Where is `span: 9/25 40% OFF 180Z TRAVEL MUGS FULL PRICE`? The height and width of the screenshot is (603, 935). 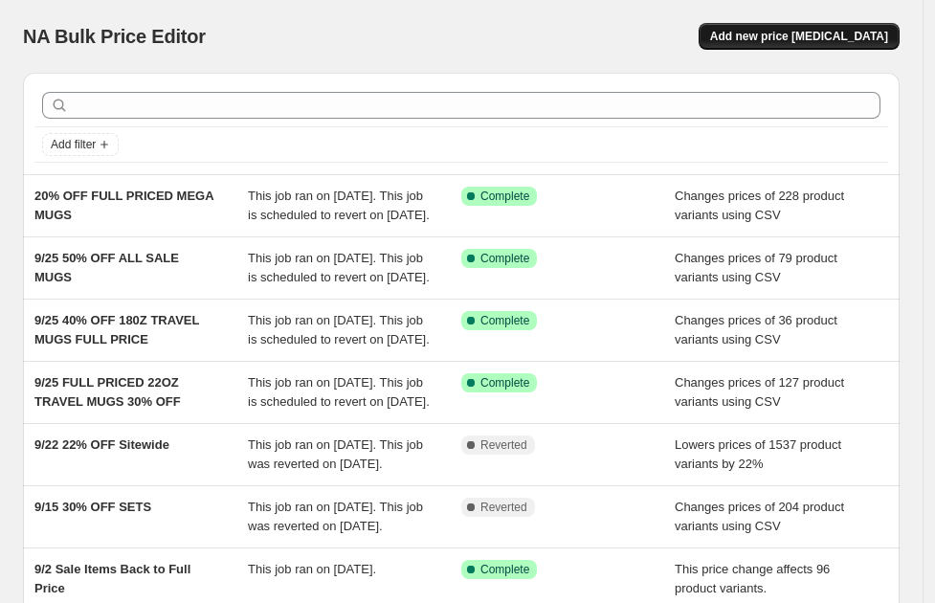
span: 9/25 40% OFF 180Z TRAVEL MUGS FULL PRICE is located at coordinates (117, 329).